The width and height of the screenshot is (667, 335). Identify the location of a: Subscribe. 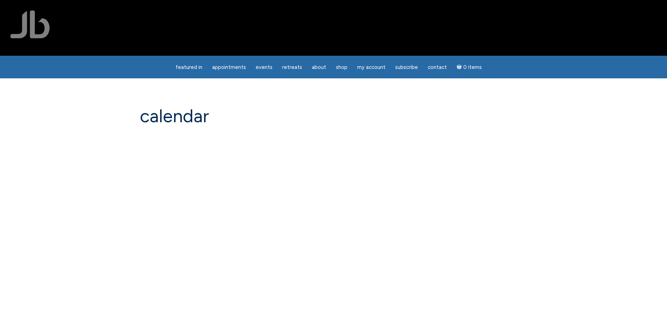
(406, 67).